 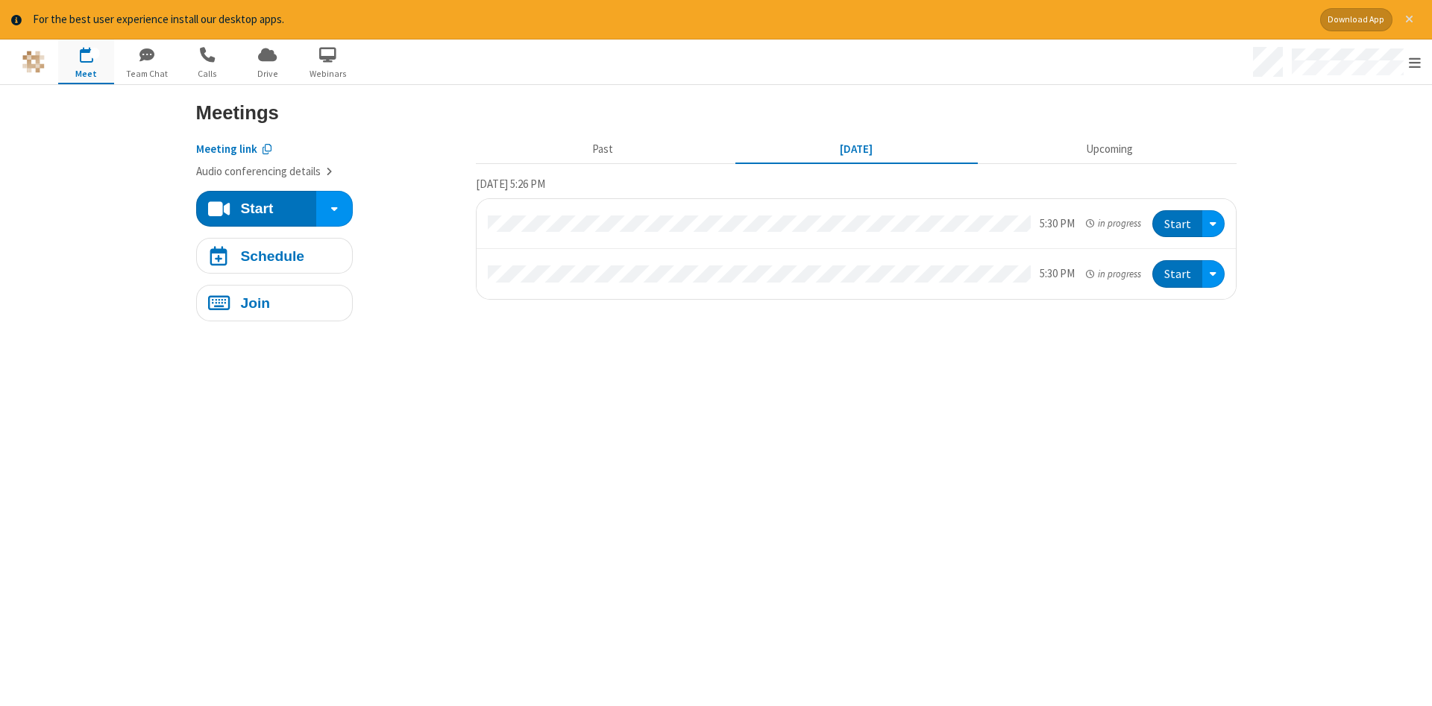 What do you see at coordinates (856, 237) in the screenshot?
I see `section: Today's Meetings` at bounding box center [856, 237].